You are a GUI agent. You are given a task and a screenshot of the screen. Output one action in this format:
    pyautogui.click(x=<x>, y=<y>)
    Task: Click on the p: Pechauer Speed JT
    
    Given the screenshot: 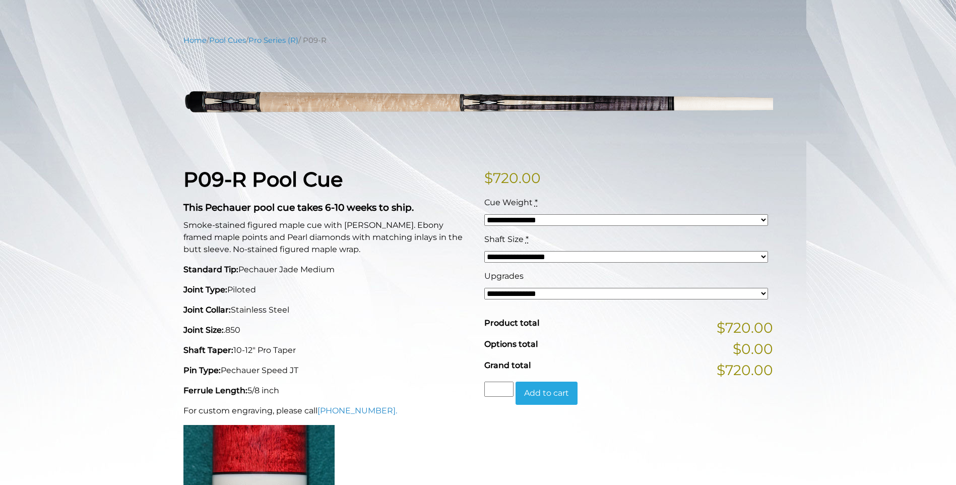 What is the action you would take?
    pyautogui.click(x=328, y=370)
    